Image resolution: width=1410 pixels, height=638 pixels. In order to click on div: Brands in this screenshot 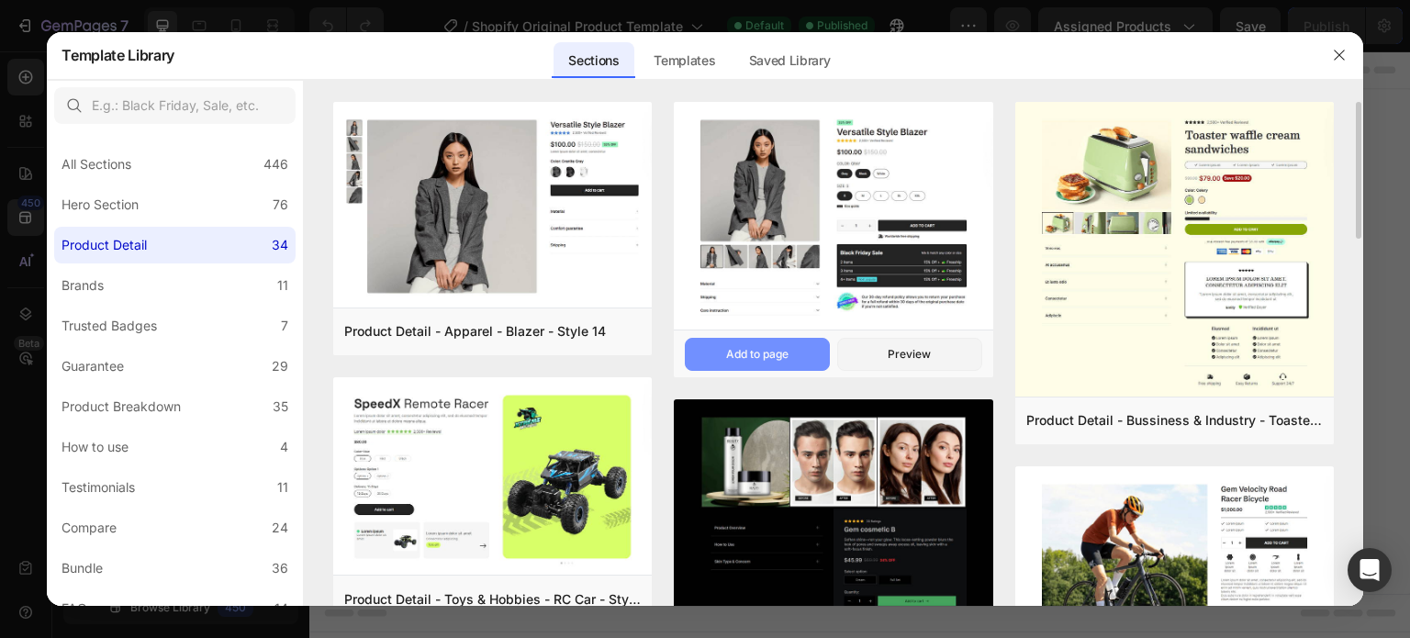, I will do `click(83, 285)`.